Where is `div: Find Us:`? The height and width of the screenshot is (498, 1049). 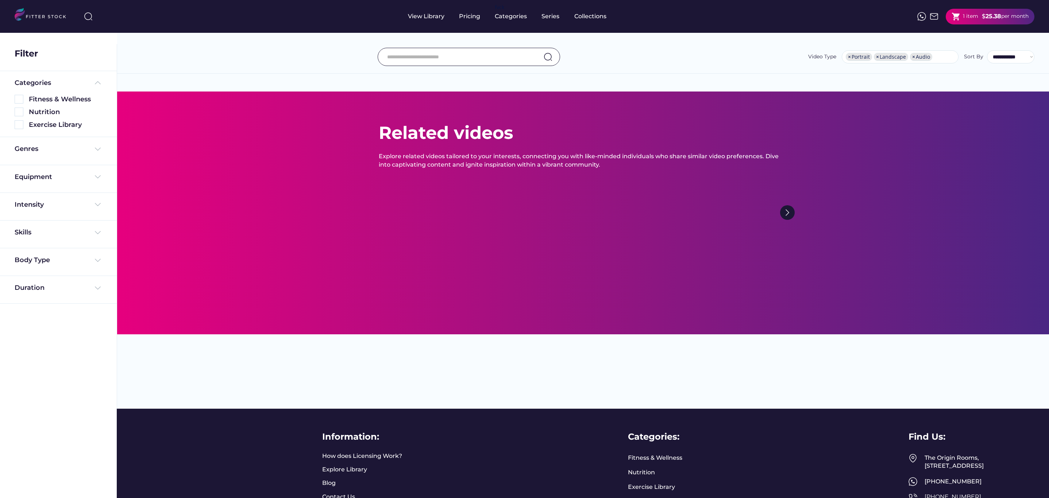
div: Find Us: is located at coordinates (927, 437).